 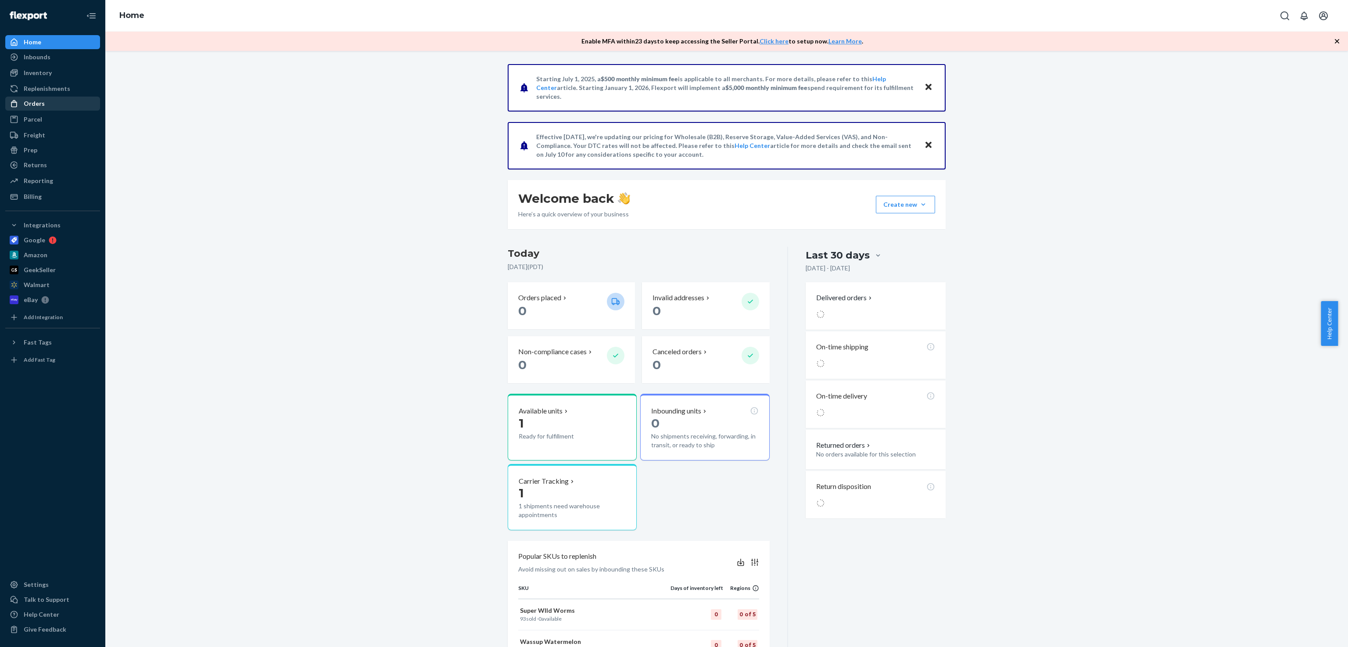 What do you see at coordinates (36, 585) in the screenshot?
I see `div: Settings` at bounding box center [36, 585].